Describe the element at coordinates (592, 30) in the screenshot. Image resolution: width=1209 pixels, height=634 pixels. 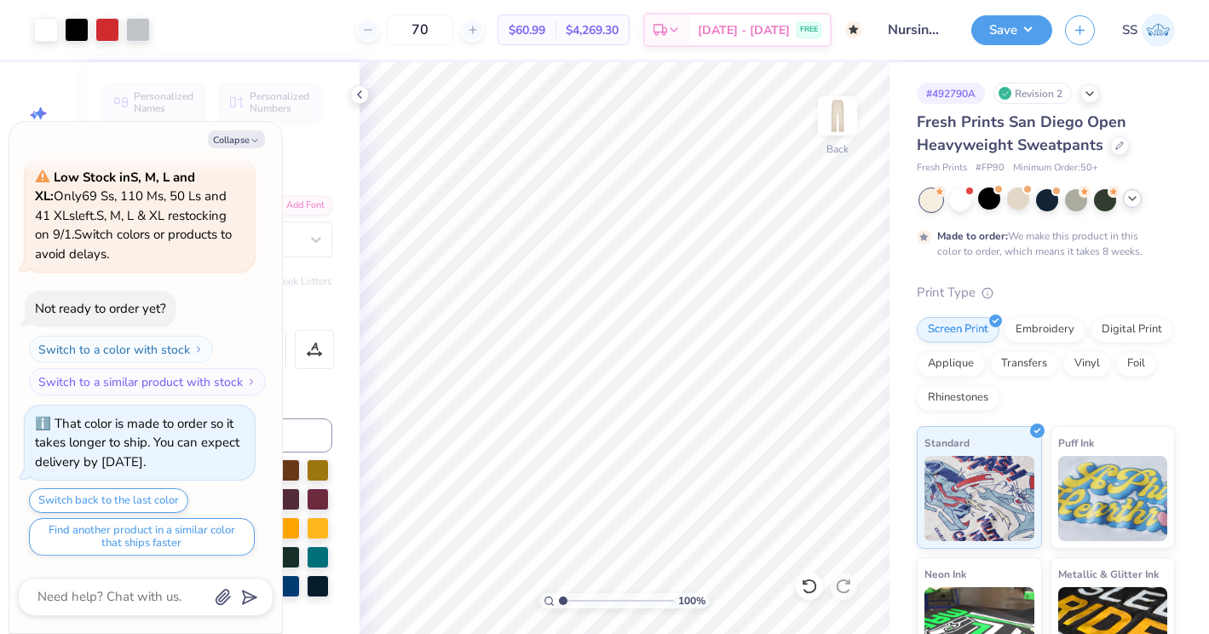
I see `span: $4,269.30` at that location.